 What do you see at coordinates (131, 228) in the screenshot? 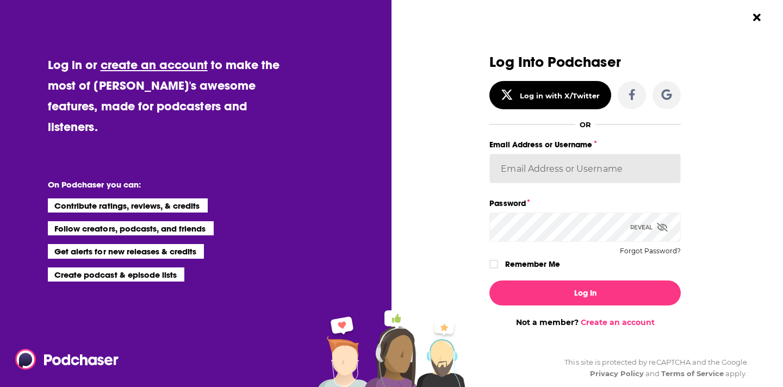
I see `li: Follow creators, podcasts, and friends` at bounding box center [131, 228].